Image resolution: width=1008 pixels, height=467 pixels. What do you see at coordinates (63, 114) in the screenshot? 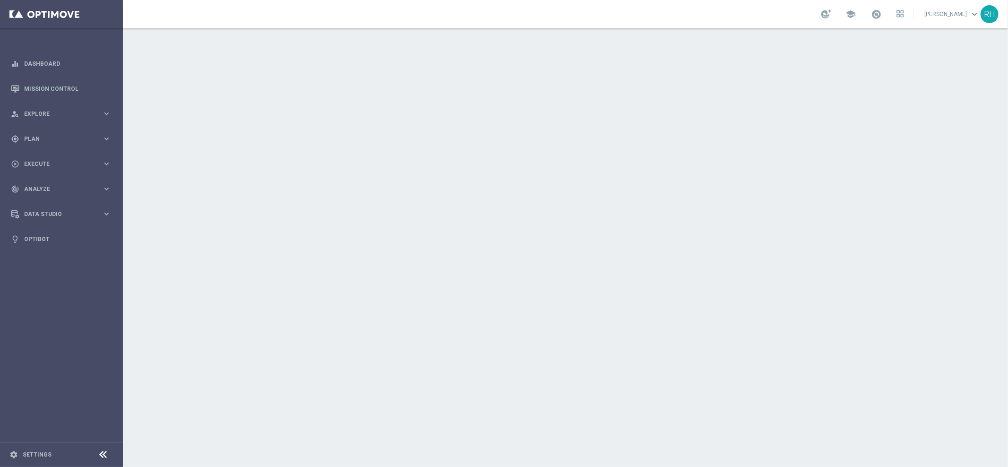
I see `span: Explore` at bounding box center [63, 114].